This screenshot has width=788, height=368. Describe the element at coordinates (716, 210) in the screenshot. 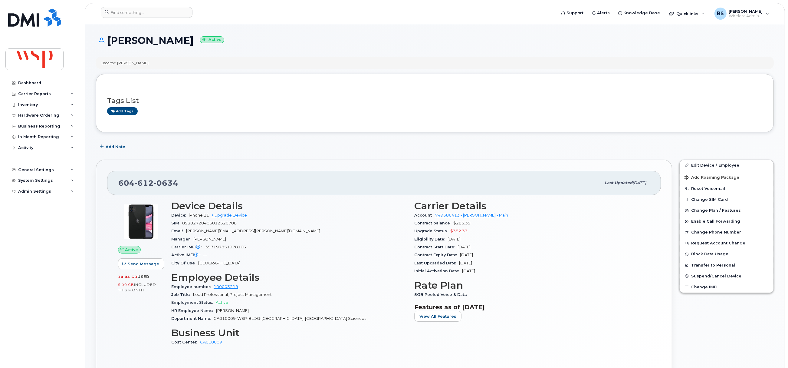

I see `span: Change Plan / Features` at that location.